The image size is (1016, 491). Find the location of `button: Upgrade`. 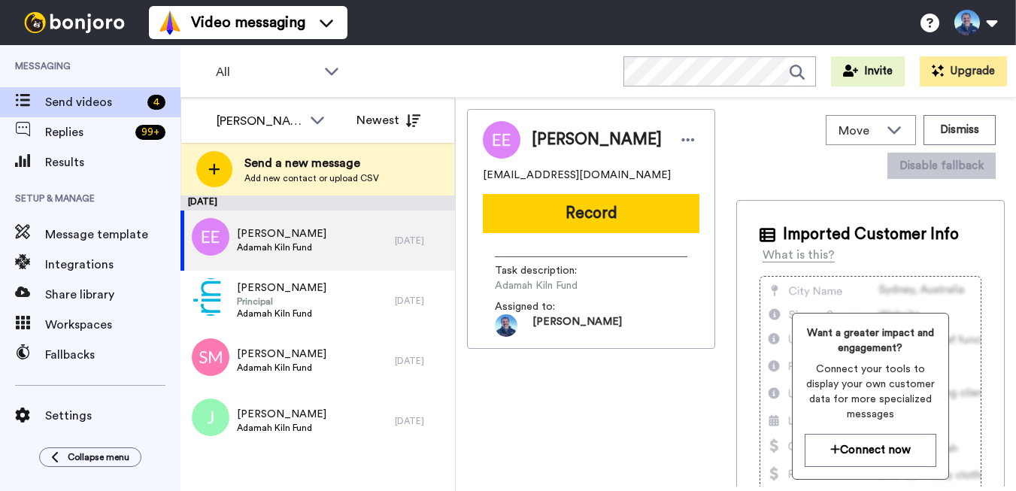

button: Upgrade is located at coordinates (963, 71).